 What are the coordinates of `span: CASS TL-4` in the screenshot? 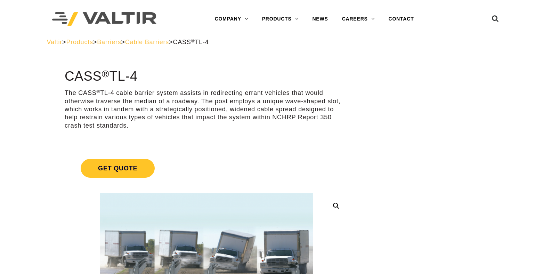 It's located at (191, 42).